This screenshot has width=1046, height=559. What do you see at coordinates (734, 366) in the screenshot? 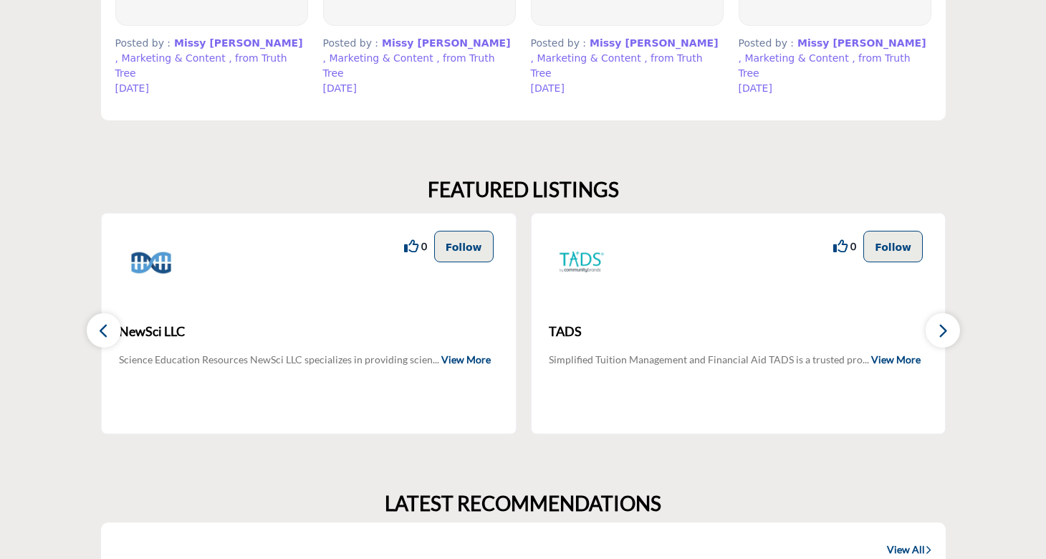
I see `p: Simplified Tuition Management and Financial Aid TADS is a trusted pro` at bounding box center [734, 366].